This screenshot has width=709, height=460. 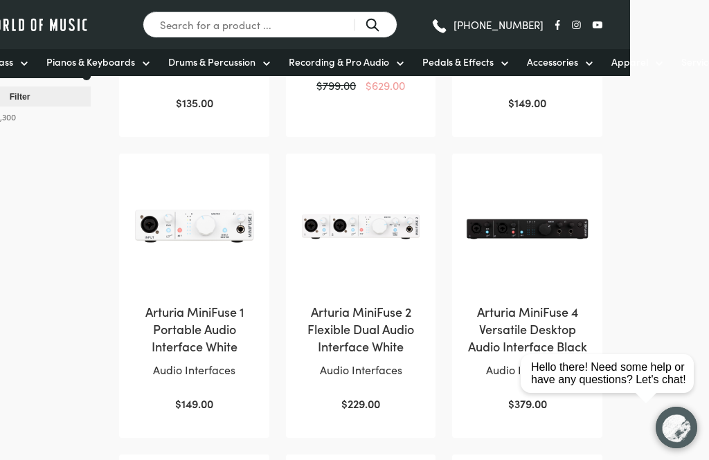 What do you see at coordinates (361, 330) in the screenshot?
I see `h2: Arturia MiniFuse 2 Flexible Dual Audio Interface White` at bounding box center [361, 330].